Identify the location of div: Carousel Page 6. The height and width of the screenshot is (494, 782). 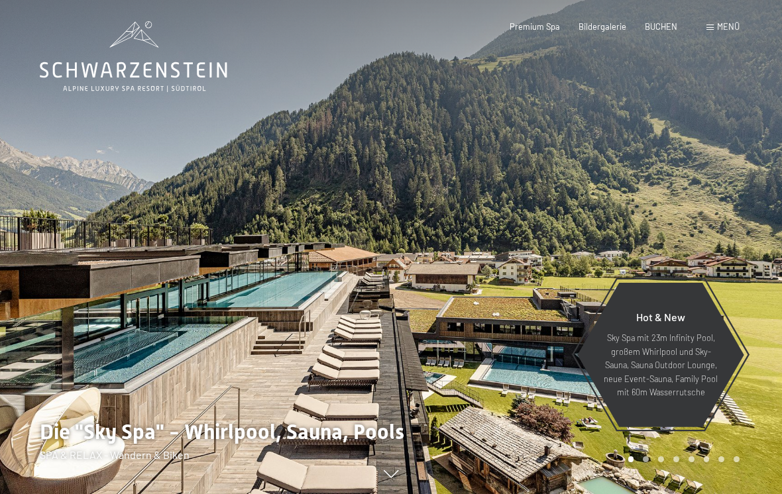
(707, 459).